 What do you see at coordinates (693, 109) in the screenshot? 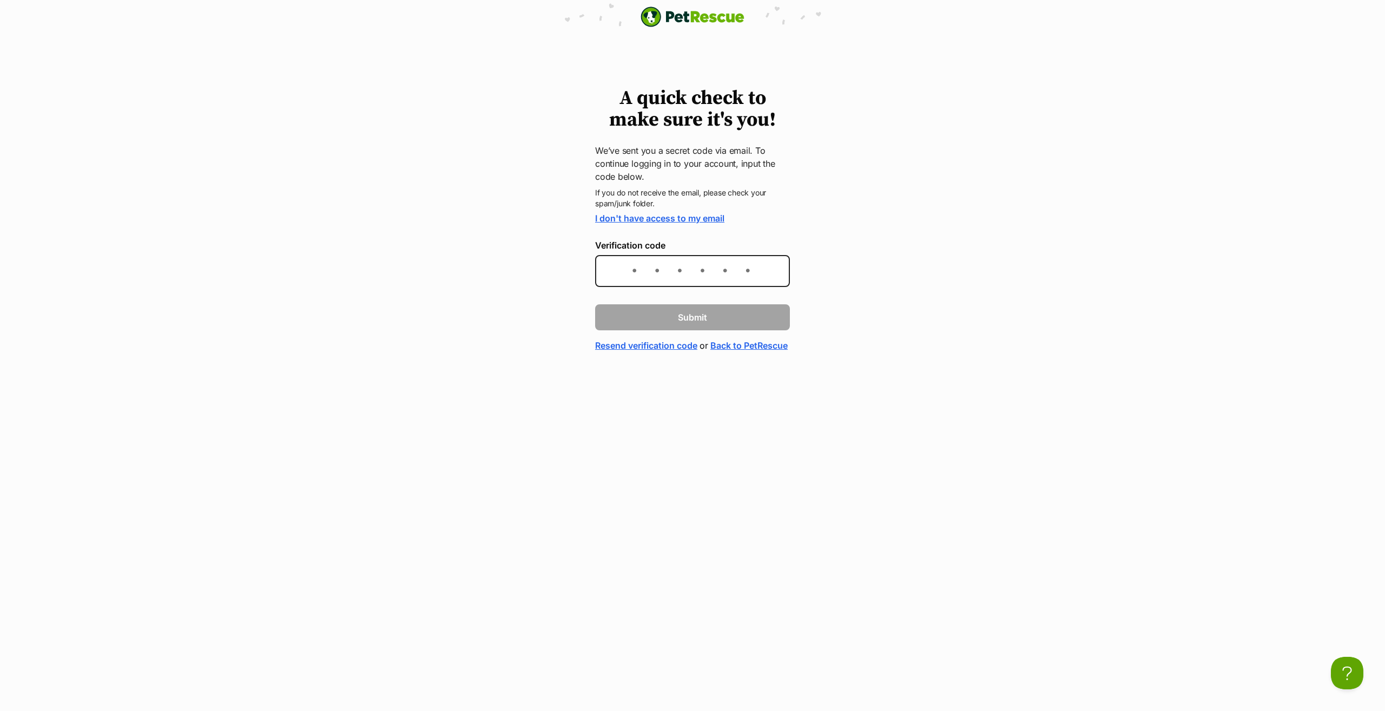
I see `h1: A quick check to make sure it's you!` at bounding box center [693, 109].